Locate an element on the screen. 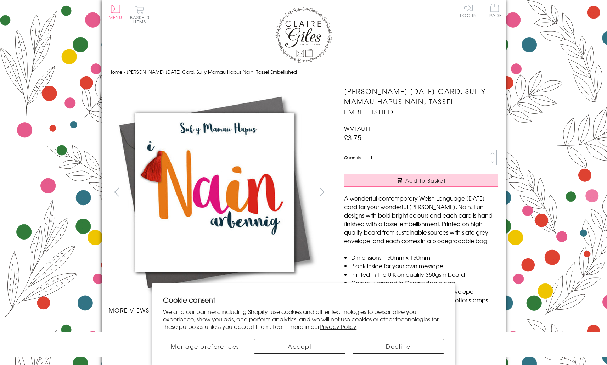 The width and height of the screenshot is (607, 365). li: Printed in the U.K on quality 350gsm board is located at coordinates (424, 274).